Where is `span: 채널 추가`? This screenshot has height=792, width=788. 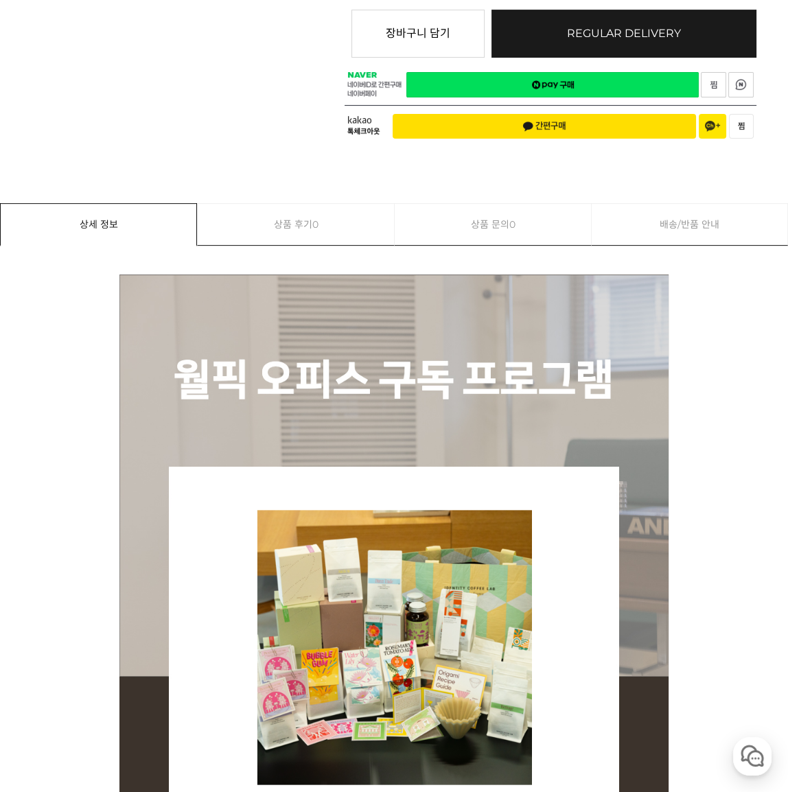
span: 채널 추가 is located at coordinates (713, 126).